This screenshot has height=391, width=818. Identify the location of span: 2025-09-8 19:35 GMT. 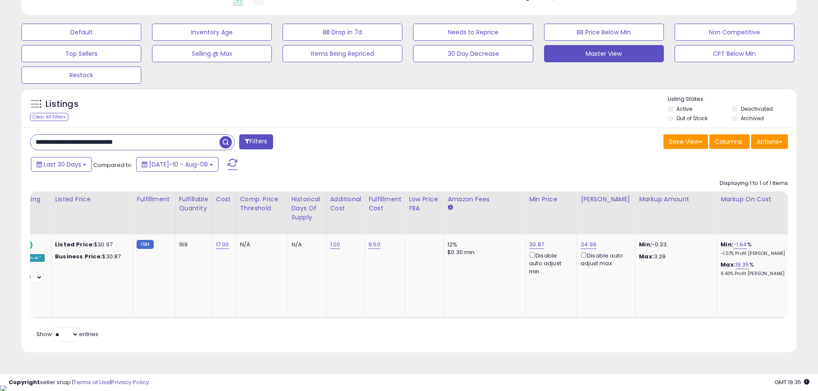
(792, 382).